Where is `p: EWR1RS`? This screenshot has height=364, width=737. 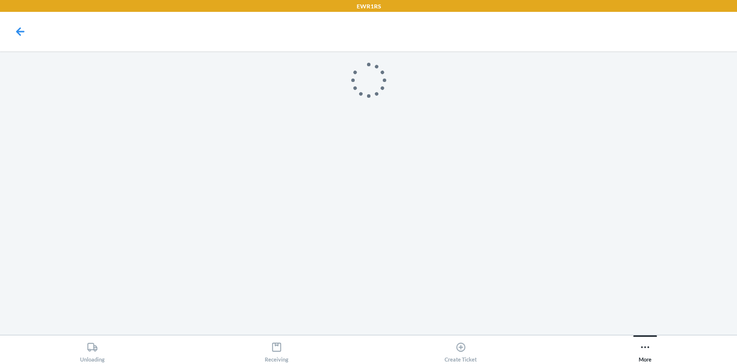
p: EWR1RS is located at coordinates (369, 6).